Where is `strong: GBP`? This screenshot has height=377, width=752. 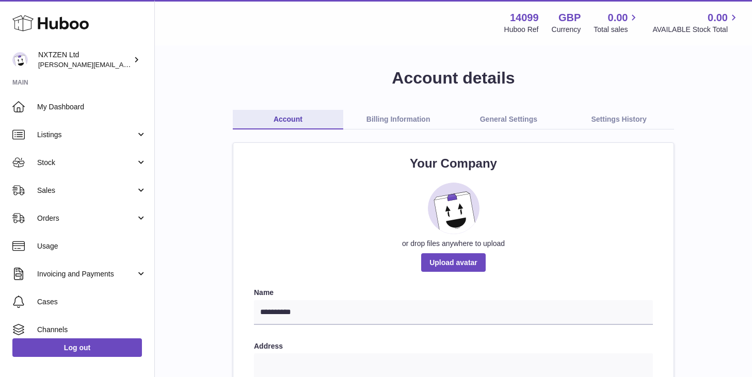 strong: GBP is located at coordinates (569, 18).